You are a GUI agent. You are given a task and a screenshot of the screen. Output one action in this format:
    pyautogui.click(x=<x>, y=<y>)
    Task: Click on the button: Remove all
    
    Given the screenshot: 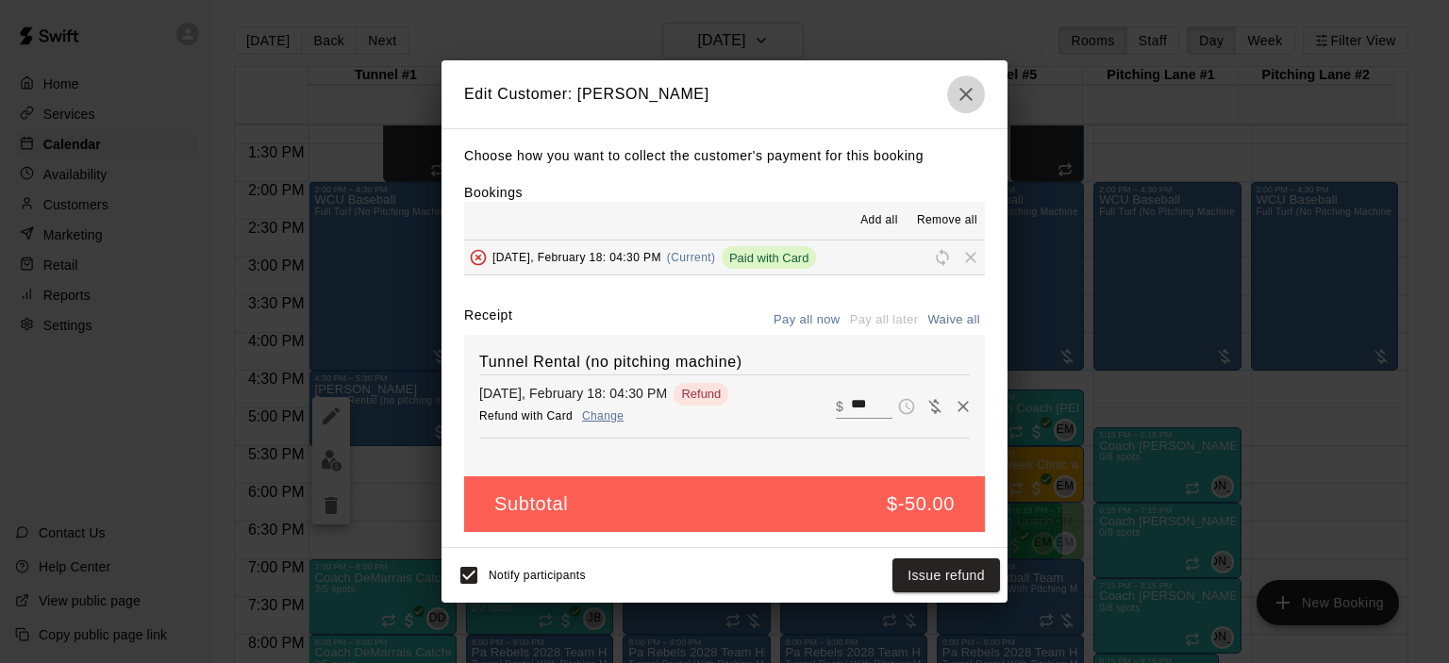 What is the action you would take?
    pyautogui.click(x=947, y=221)
    